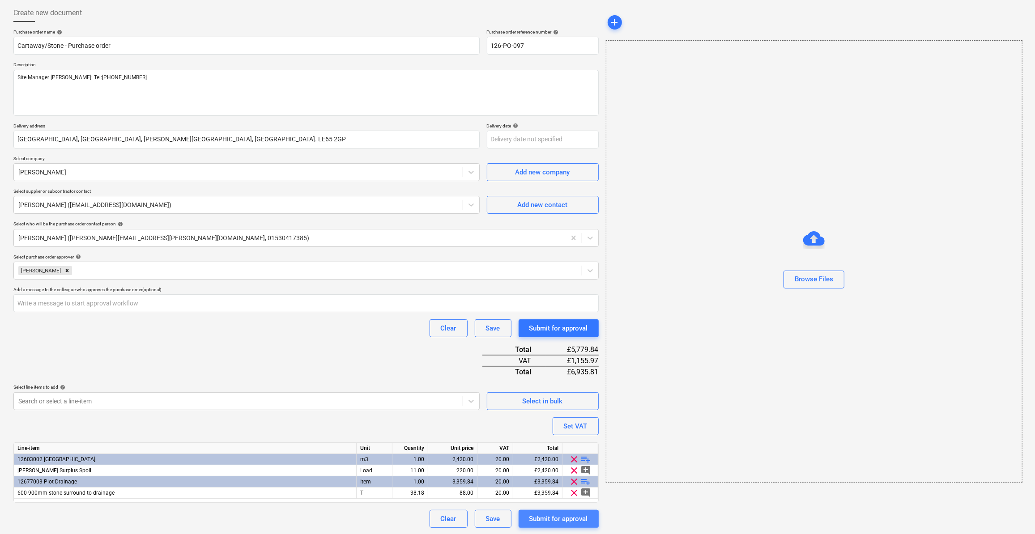  I want to click on div: Select purchase order approver, so click(306, 257).